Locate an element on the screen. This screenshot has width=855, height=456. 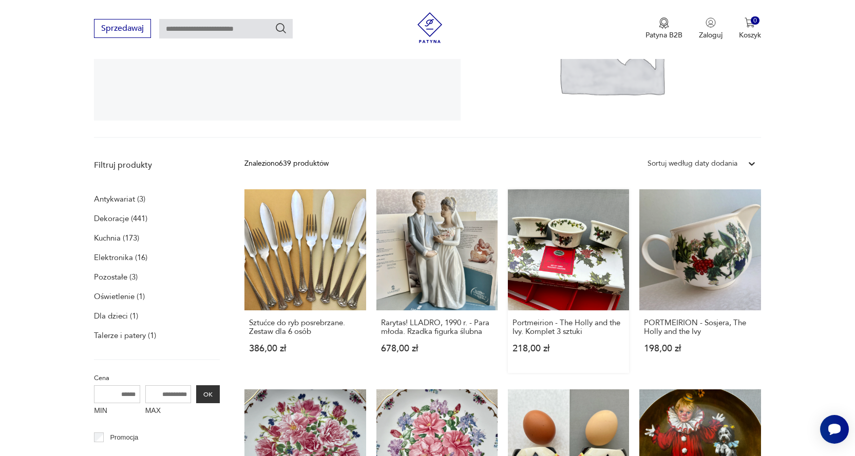
h3: Portmeirion - The Holly and the Ivy. Komplet 3 sztuki is located at coordinates (568, 328).